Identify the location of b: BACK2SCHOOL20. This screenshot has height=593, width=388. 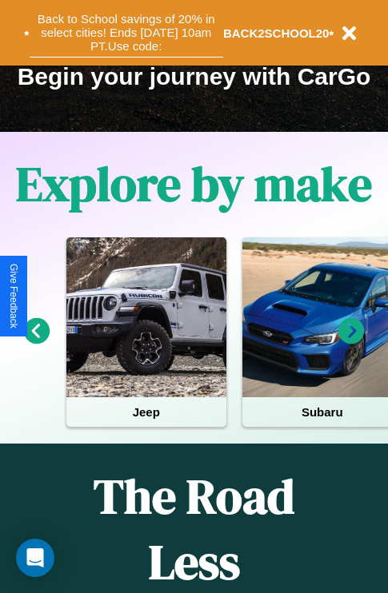
(276, 33).